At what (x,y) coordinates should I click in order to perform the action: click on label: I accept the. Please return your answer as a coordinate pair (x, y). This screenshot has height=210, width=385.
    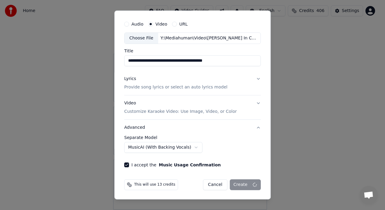
    Looking at the image, I should click on (176, 165).